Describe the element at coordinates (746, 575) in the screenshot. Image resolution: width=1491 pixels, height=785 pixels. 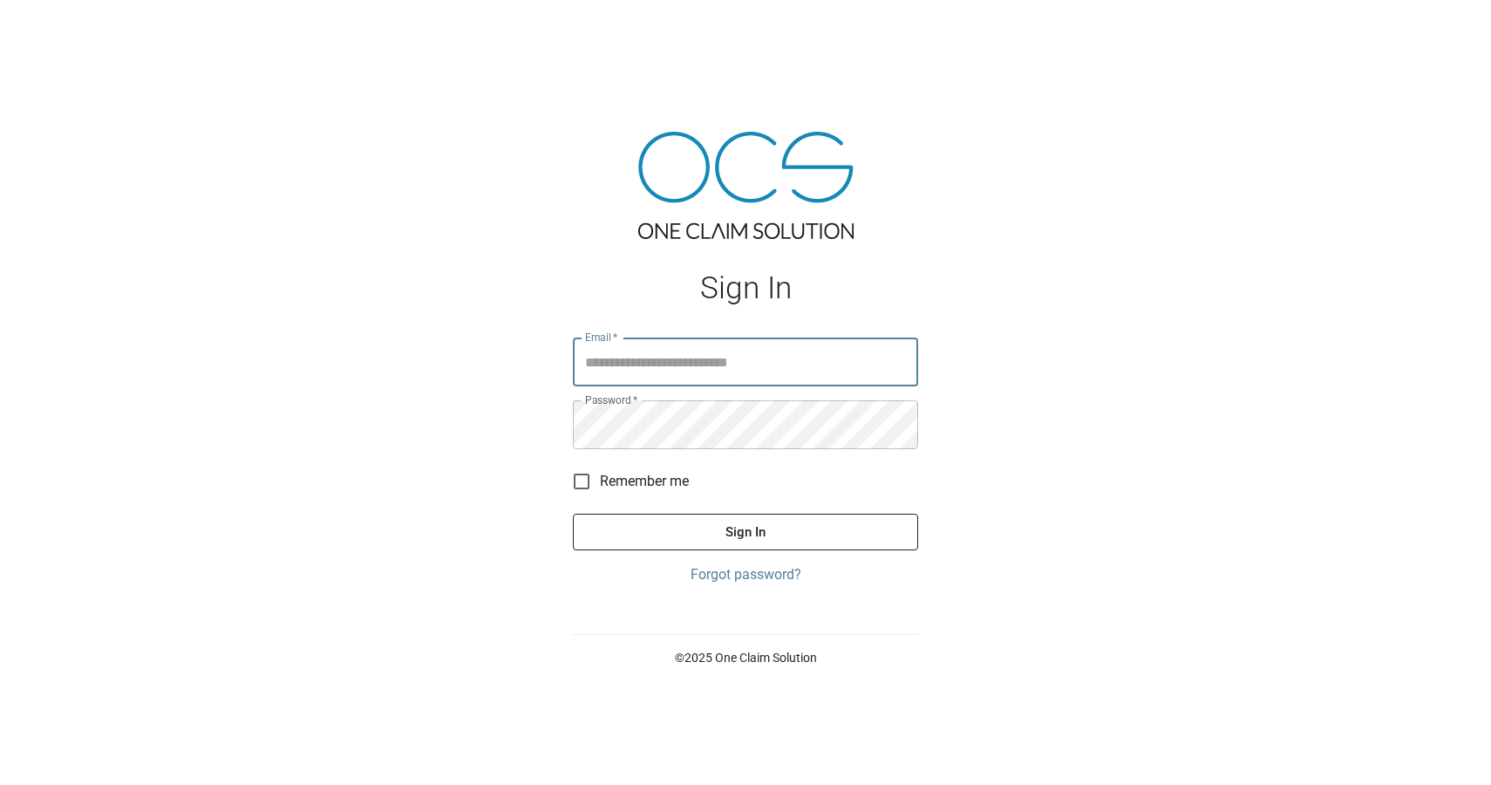
I see `a: Forgot password?` at that location.